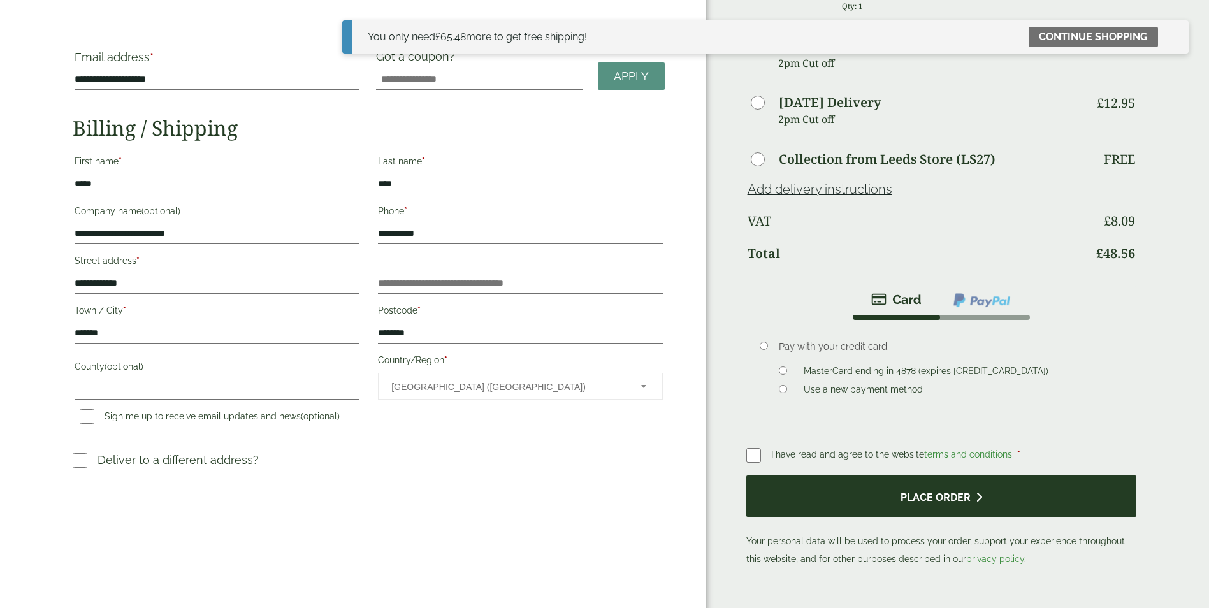 This screenshot has height=608, width=1209. What do you see at coordinates (178, 459) in the screenshot?
I see `p: Deliver to a different address?` at bounding box center [178, 459].